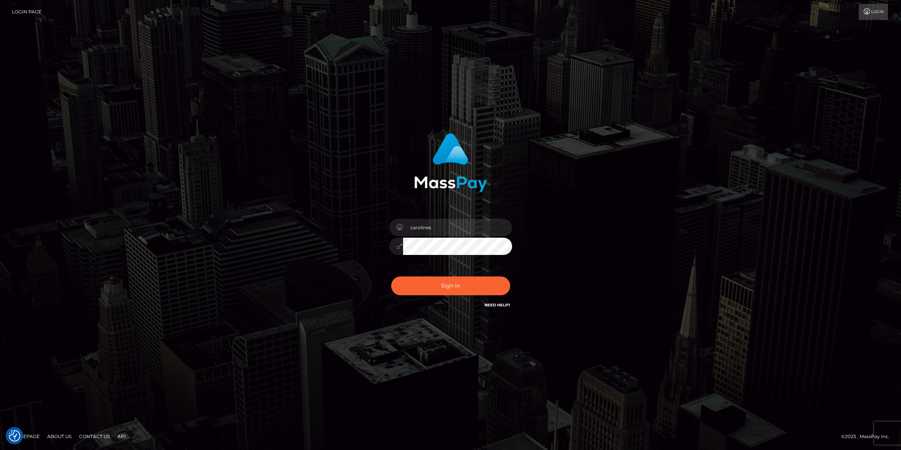 The image size is (901, 450). I want to click on a: Contact Us, so click(94, 436).